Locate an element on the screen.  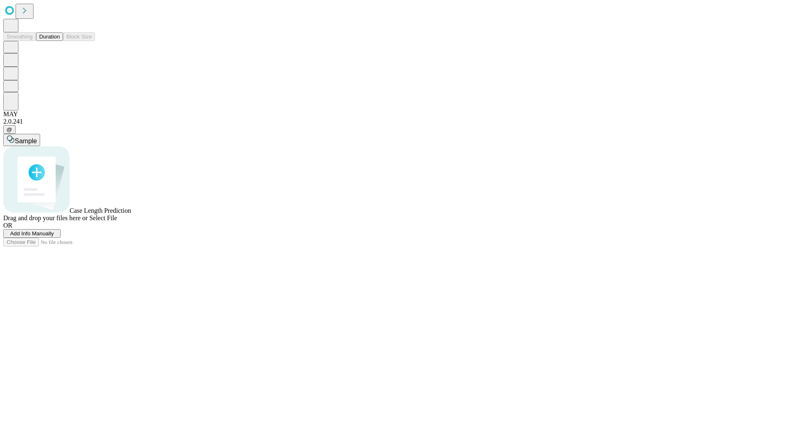
span: Case Length Prediction is located at coordinates (100, 210).